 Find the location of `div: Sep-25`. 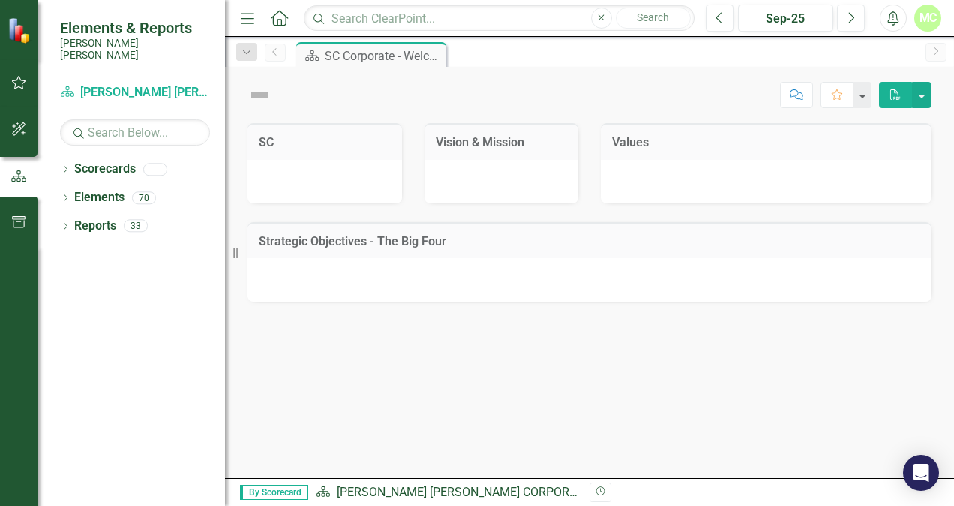

div: Sep-25 is located at coordinates (786, 19).